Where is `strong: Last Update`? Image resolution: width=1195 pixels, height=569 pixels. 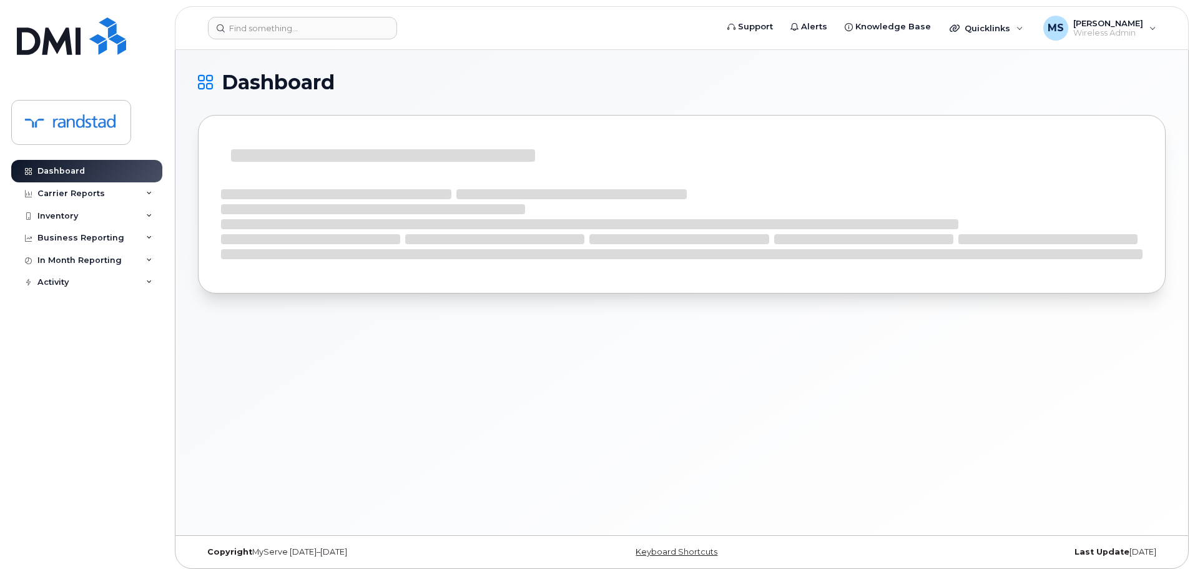 strong: Last Update is located at coordinates (1102, 551).